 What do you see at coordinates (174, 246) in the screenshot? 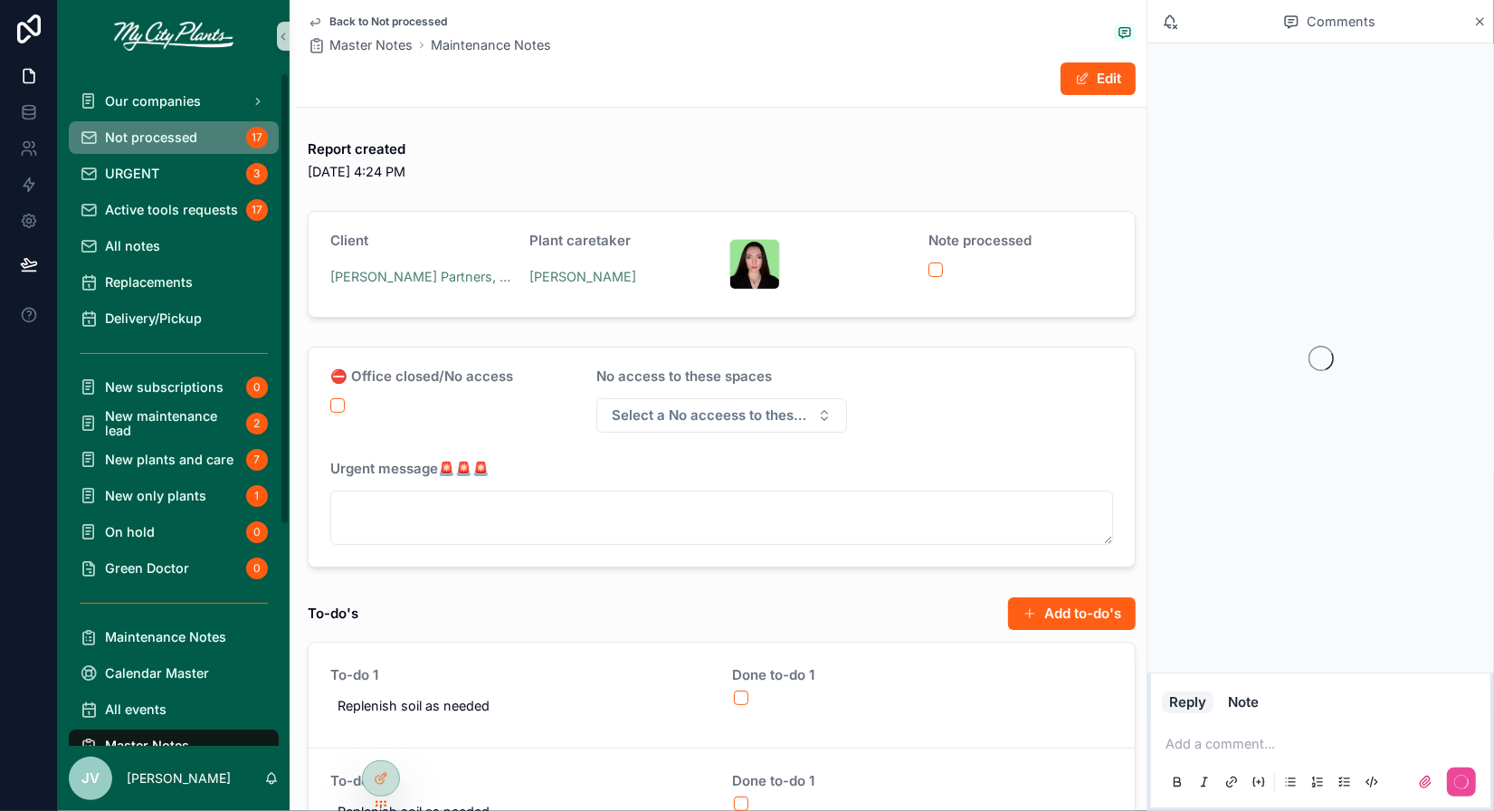
I see `a: All notes` at bounding box center [174, 246].